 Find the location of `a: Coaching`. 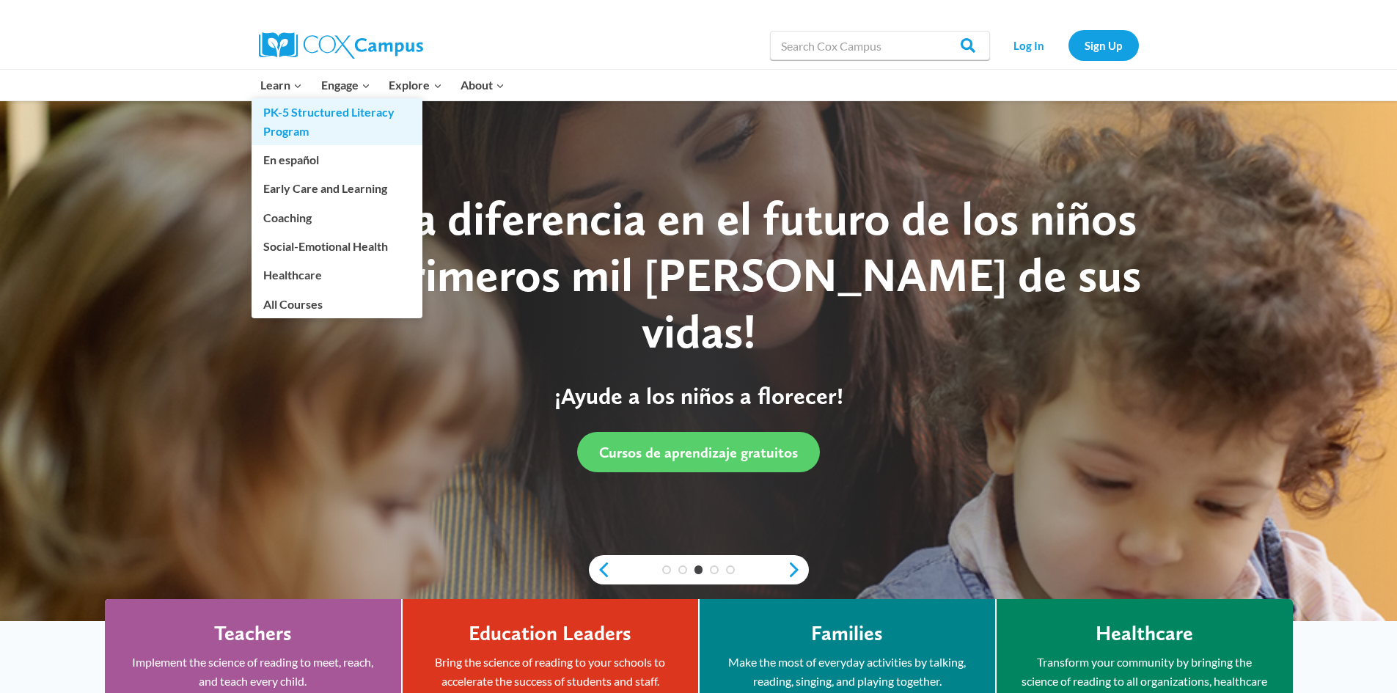

a: Coaching is located at coordinates (337, 217).